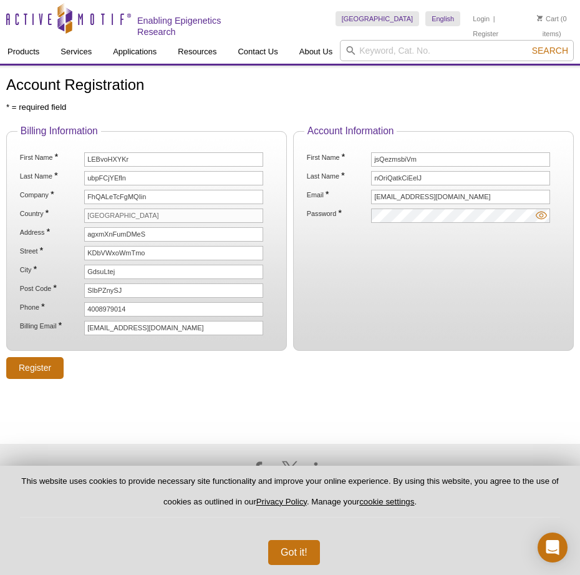 This screenshot has width=580, height=575. Describe the element at coordinates (258, 52) in the screenshot. I see `a: Contact Us` at that location.